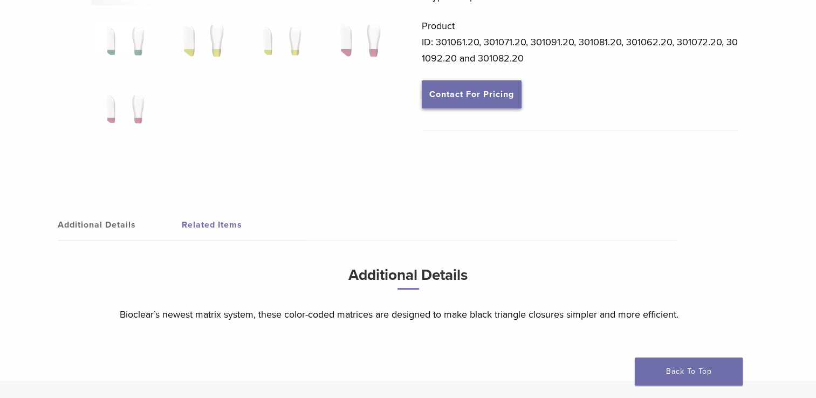 The height and width of the screenshot is (398, 816). What do you see at coordinates (122, 46) in the screenshot?
I see `img: BT Matrix Series - Image 5` at bounding box center [122, 46].